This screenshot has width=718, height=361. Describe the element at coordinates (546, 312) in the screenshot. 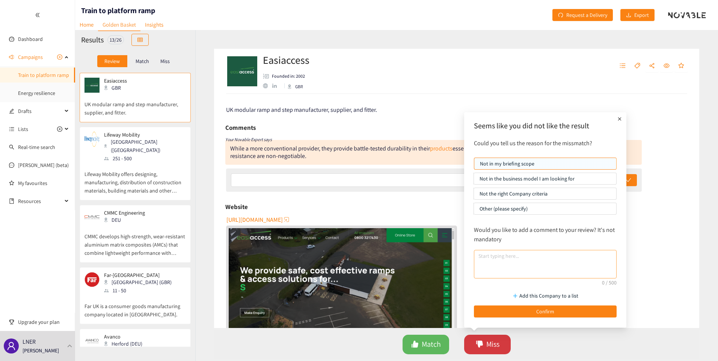

I see `button: Confirm` at that location.